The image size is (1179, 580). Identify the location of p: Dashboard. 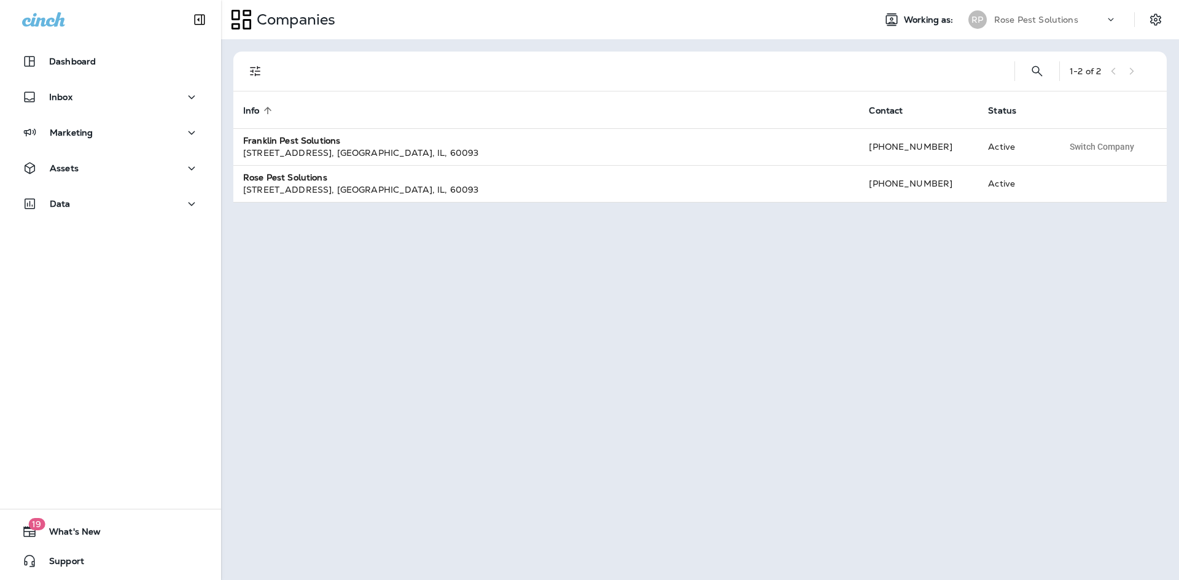
(72, 61).